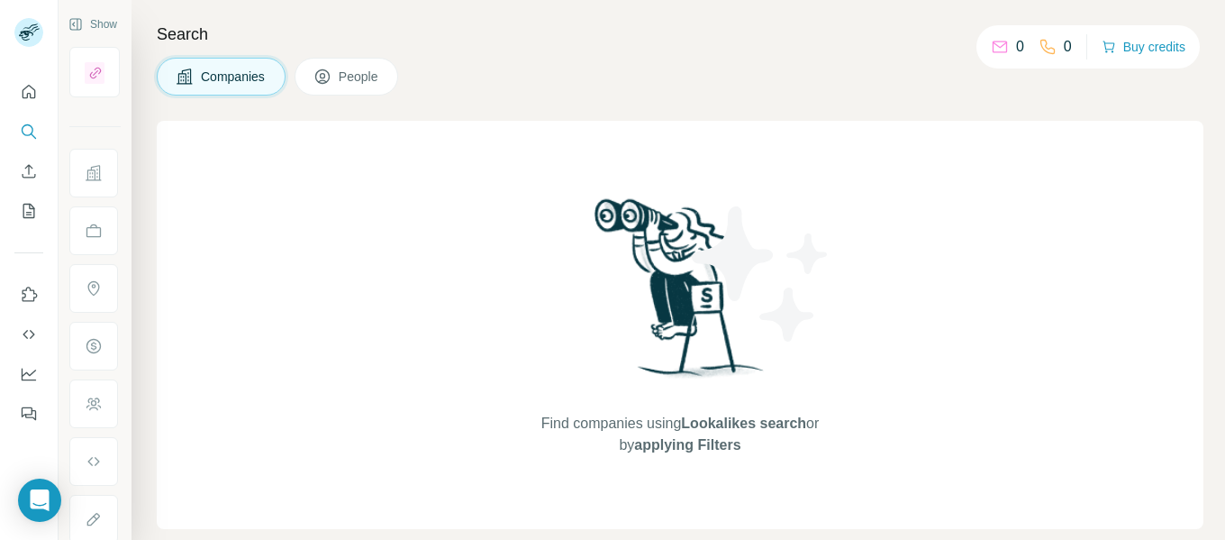 The image size is (1225, 540). I want to click on button: Use Surfe on LinkedIn, so click(29, 295).